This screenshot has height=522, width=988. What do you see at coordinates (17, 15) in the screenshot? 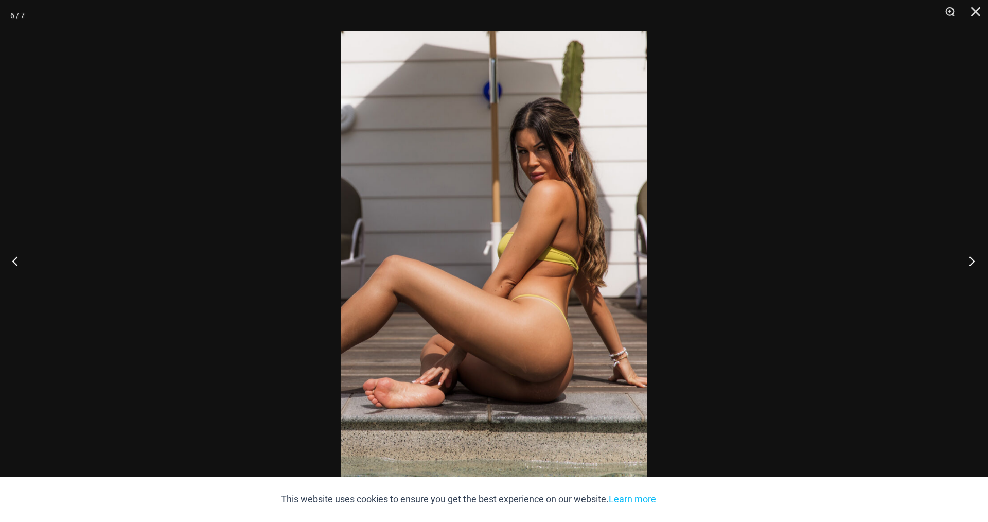
I see `div: 6 / 7` at bounding box center [17, 15].